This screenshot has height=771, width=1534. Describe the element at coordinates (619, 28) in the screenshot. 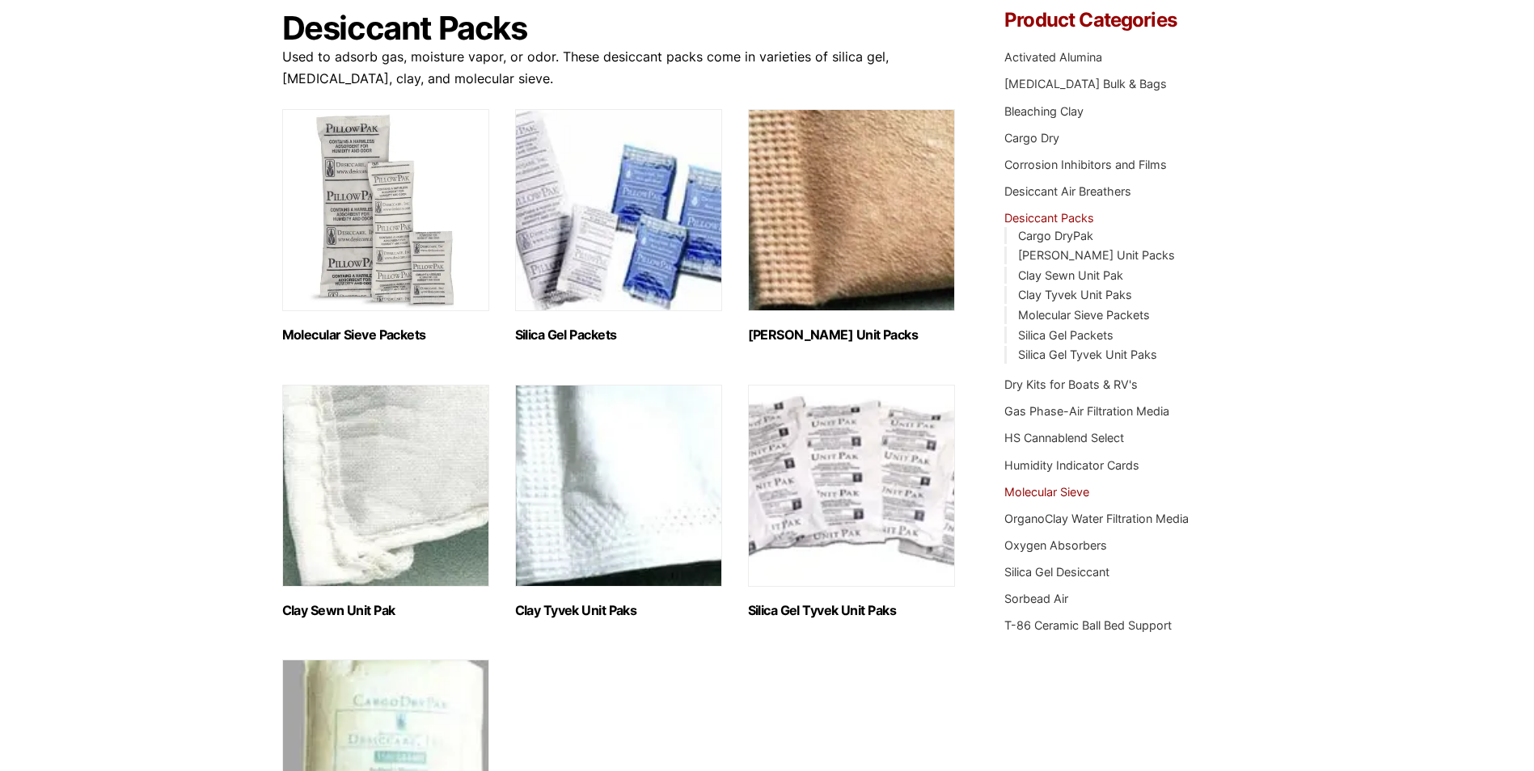

I see `h1: Desiccant Packs` at that location.